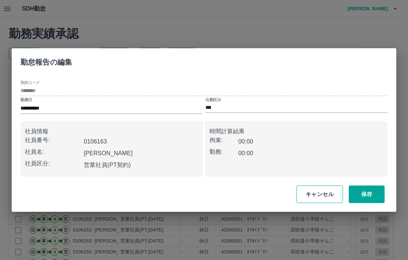  Describe the element at coordinates (319, 194) in the screenshot. I see `button: キャンセル` at that location.